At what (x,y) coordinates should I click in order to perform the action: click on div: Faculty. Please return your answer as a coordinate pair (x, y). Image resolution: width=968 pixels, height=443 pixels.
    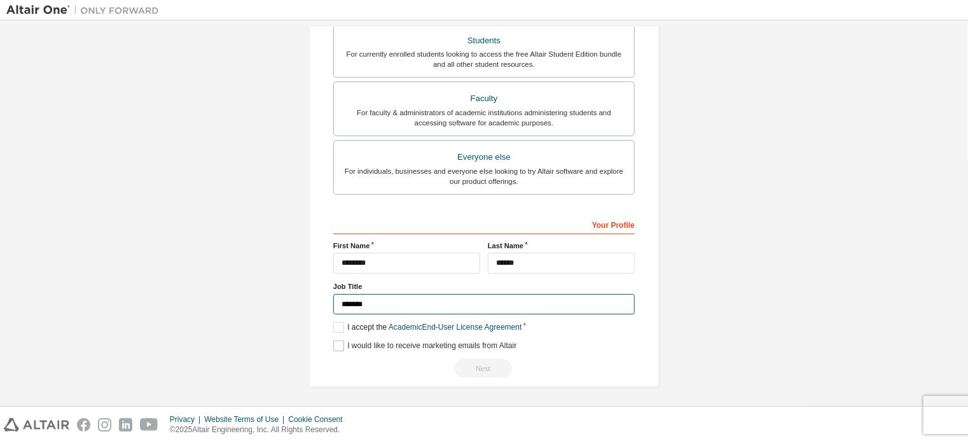
    Looking at the image, I should click on (484, 99).